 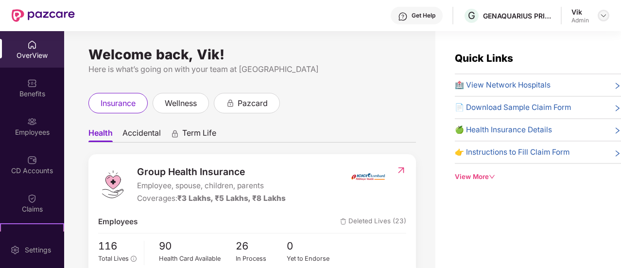 What do you see at coordinates (261, 246) in the screenshot?
I see `span: 26` at bounding box center [261, 246].